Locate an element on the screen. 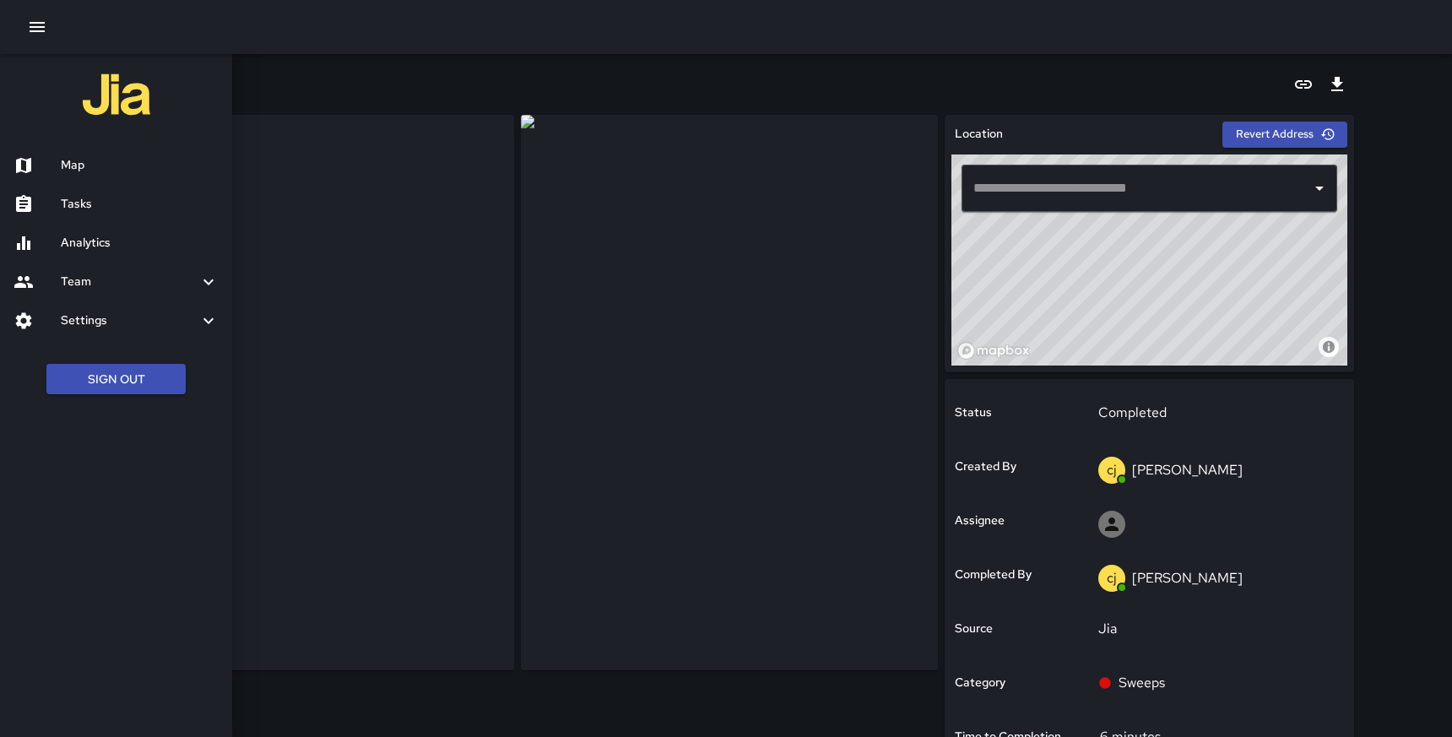 Image resolution: width=1452 pixels, height=737 pixels. h6: Map is located at coordinates (139, 166).